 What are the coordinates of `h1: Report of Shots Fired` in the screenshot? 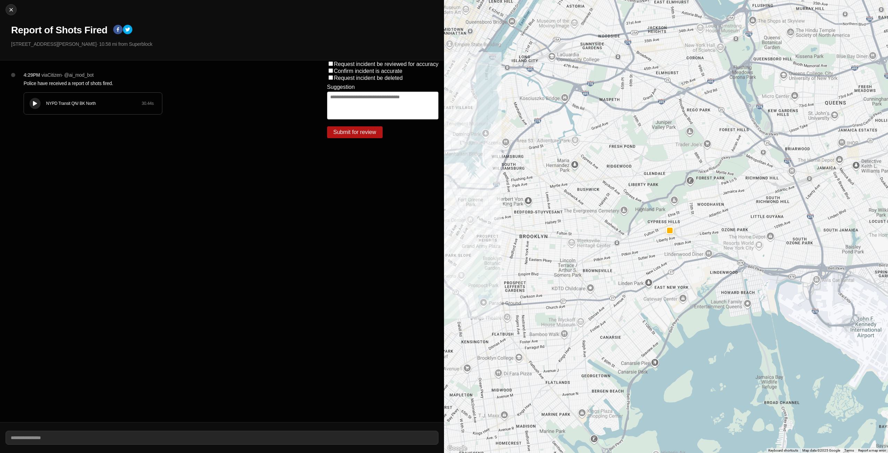 It's located at (59, 30).